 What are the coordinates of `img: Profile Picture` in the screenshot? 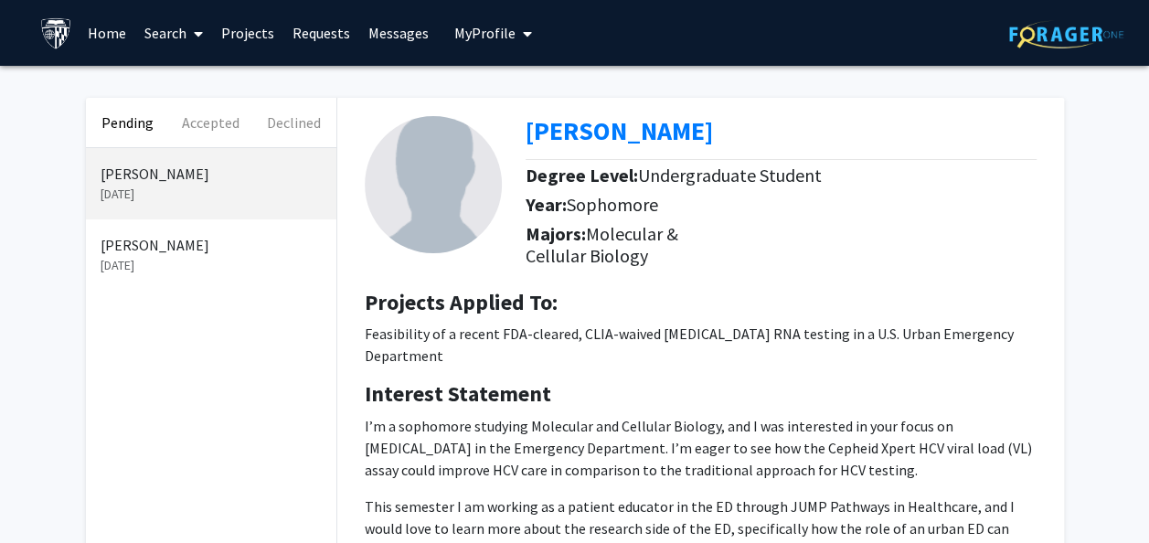 It's located at (433, 185).